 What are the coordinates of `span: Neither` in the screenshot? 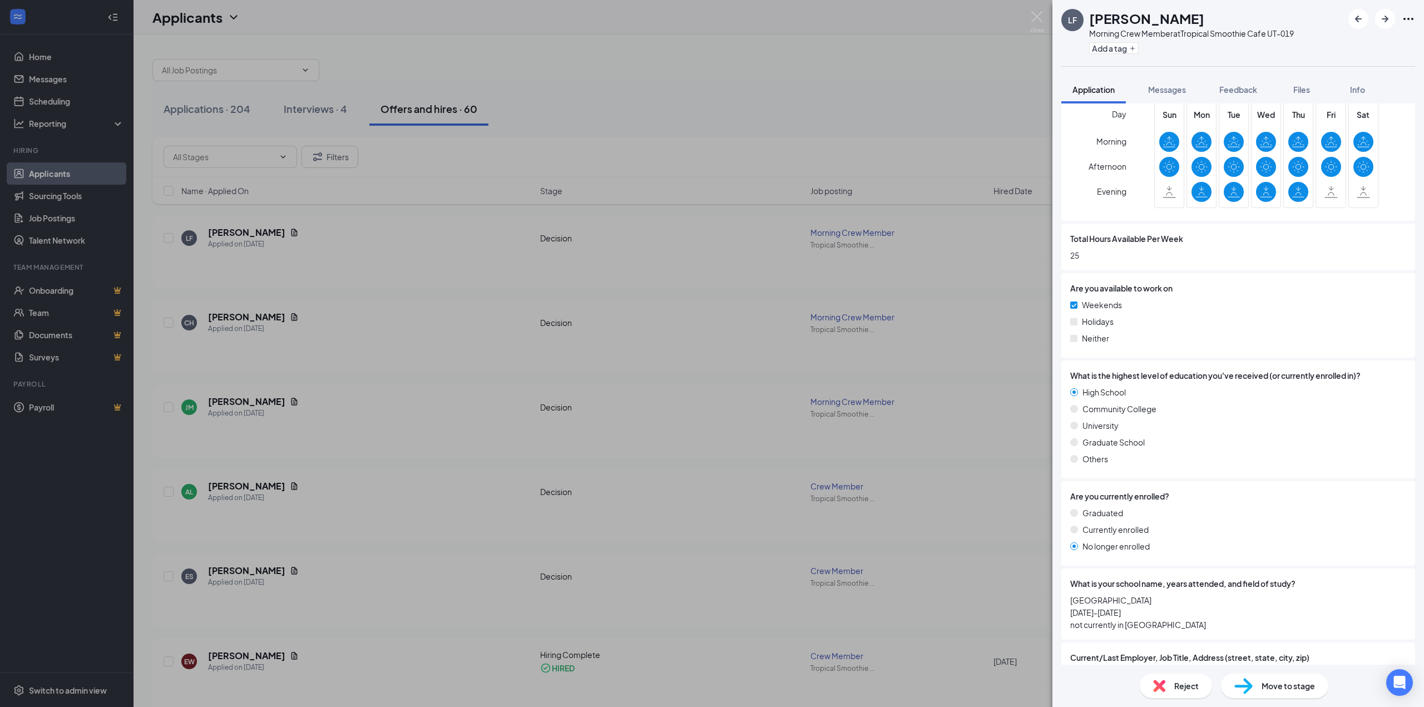 It's located at (1095, 338).